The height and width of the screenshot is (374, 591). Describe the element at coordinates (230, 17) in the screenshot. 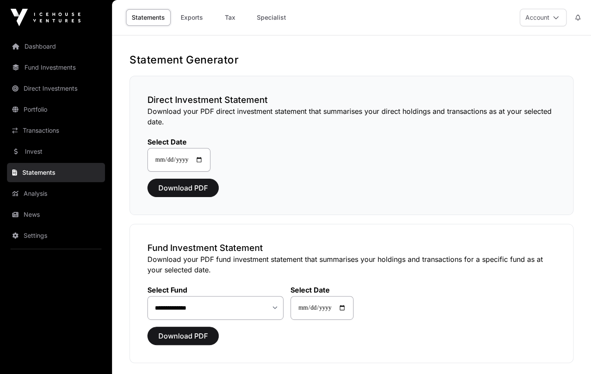

I see `a: Tax` at that location.